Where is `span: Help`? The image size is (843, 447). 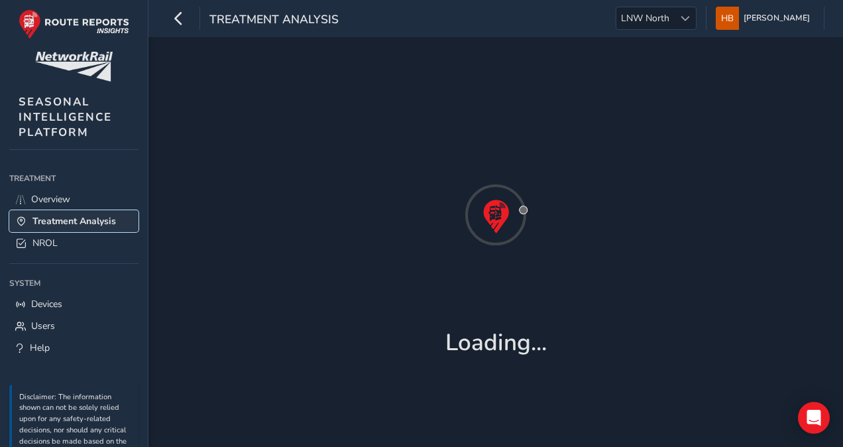
span: Help is located at coordinates (40, 347).